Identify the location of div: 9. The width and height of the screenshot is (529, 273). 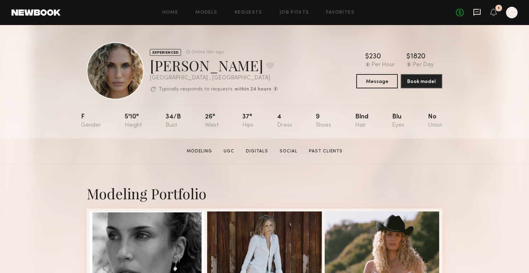
(323, 121).